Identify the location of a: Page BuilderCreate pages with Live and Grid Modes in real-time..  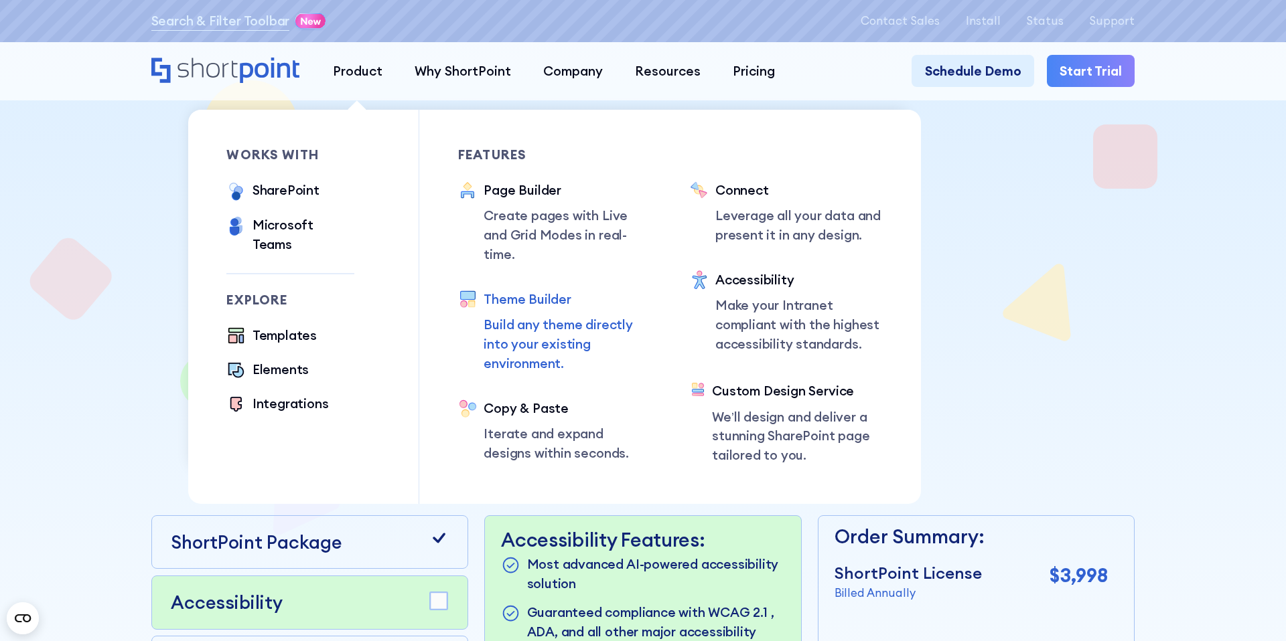
(554, 222).